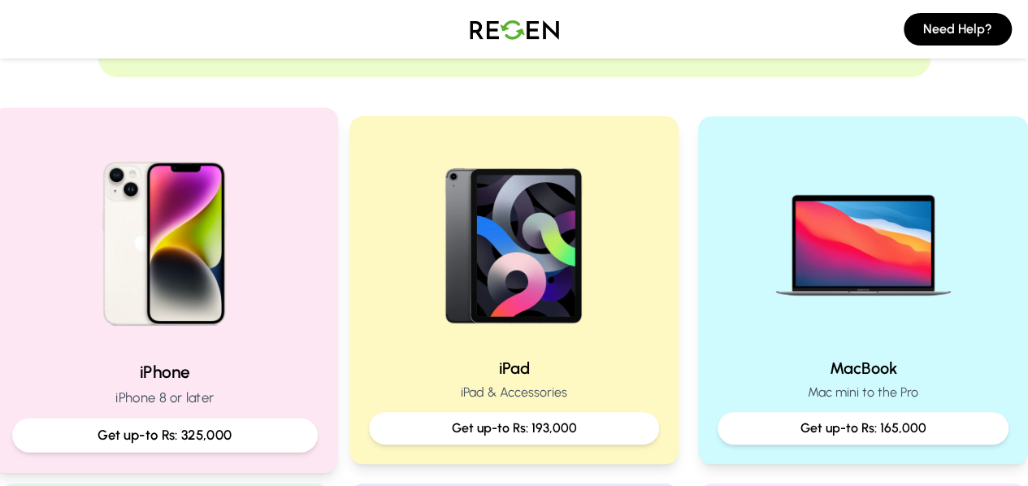 This screenshot has height=486, width=1028. Describe the element at coordinates (957, 29) in the screenshot. I see `a: Need Help?` at that location.